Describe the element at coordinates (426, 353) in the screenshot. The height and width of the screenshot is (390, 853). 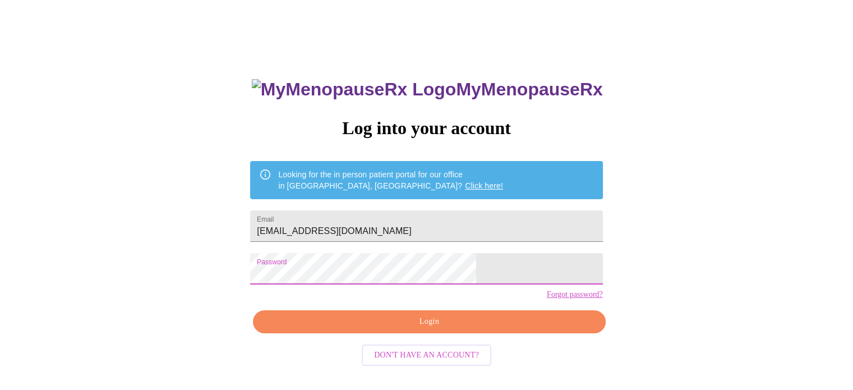
I see `a: Don't have an account?` at that location.